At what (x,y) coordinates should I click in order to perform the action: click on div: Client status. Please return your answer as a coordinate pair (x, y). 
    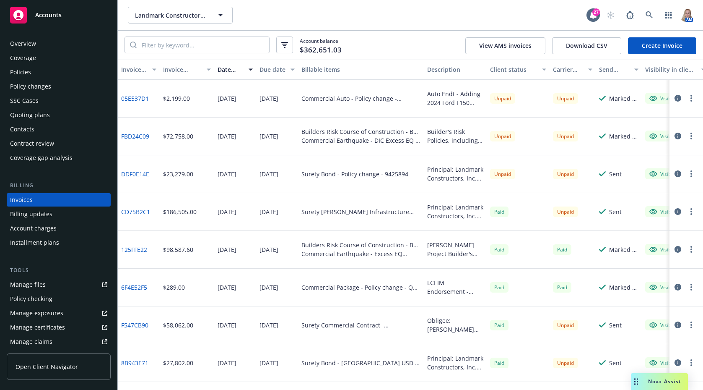
    Looking at the image, I should click on (514, 69).